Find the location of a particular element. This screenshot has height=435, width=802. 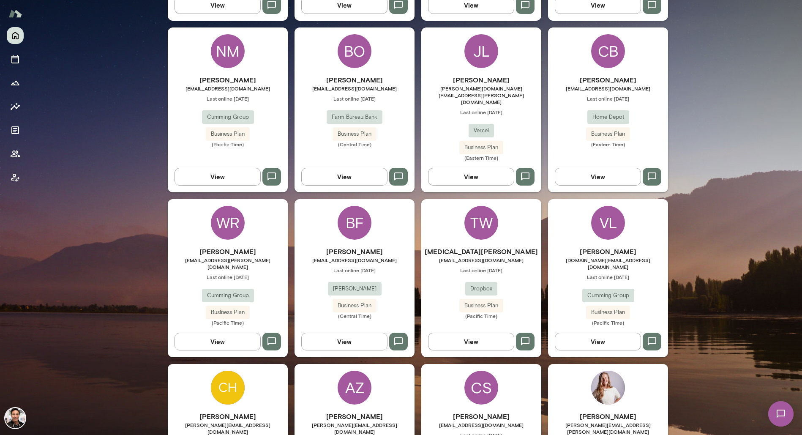

button: Client app is located at coordinates (15, 178).